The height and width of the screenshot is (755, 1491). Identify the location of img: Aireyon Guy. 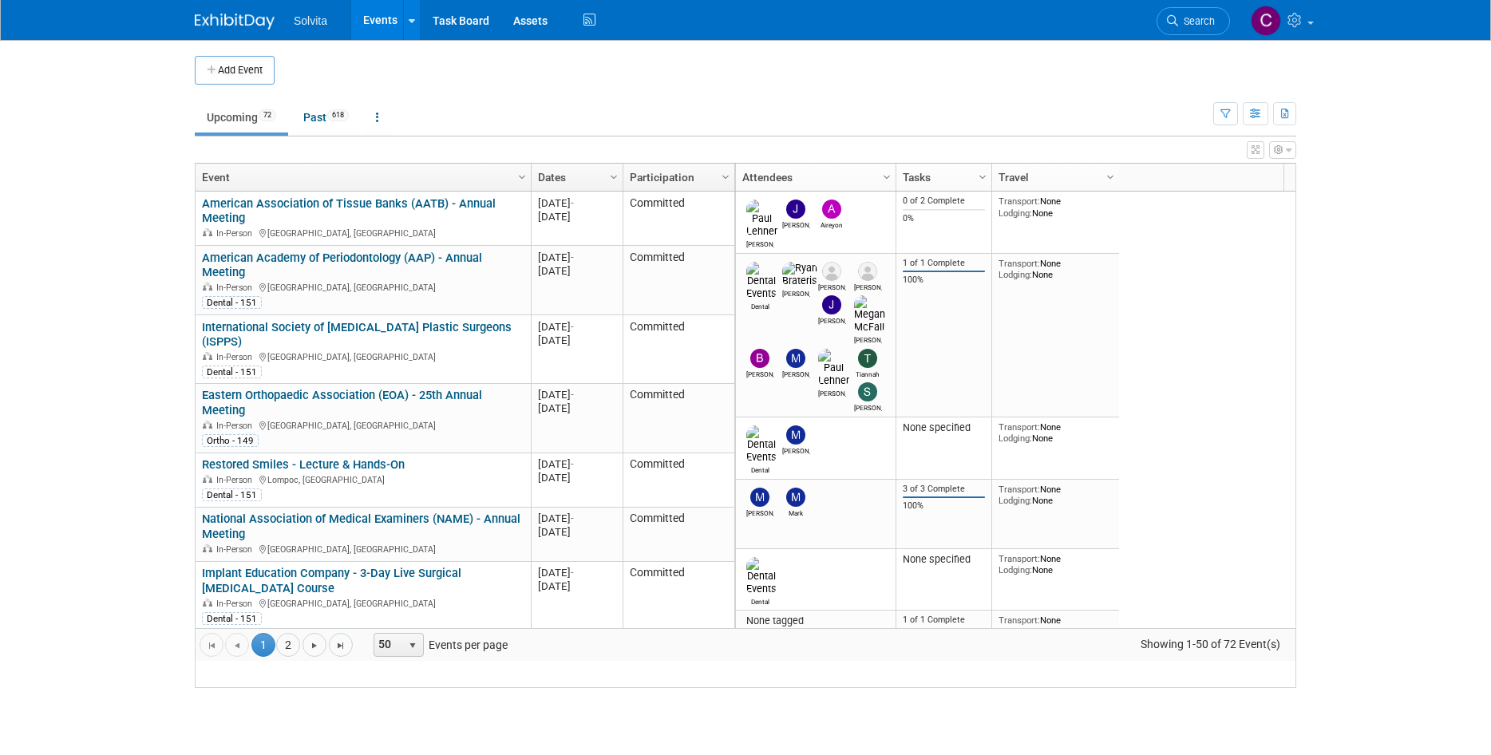
(832, 209).